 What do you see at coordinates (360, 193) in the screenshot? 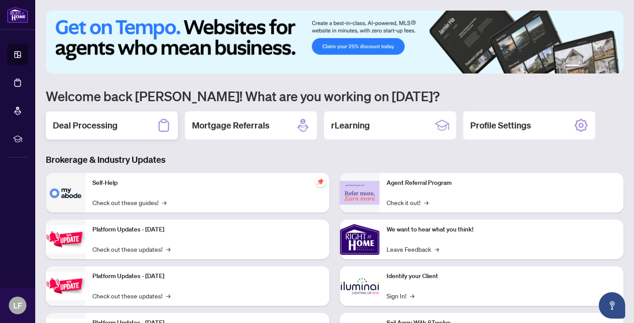
I see `img: Agent Referral Program` at bounding box center [360, 193].